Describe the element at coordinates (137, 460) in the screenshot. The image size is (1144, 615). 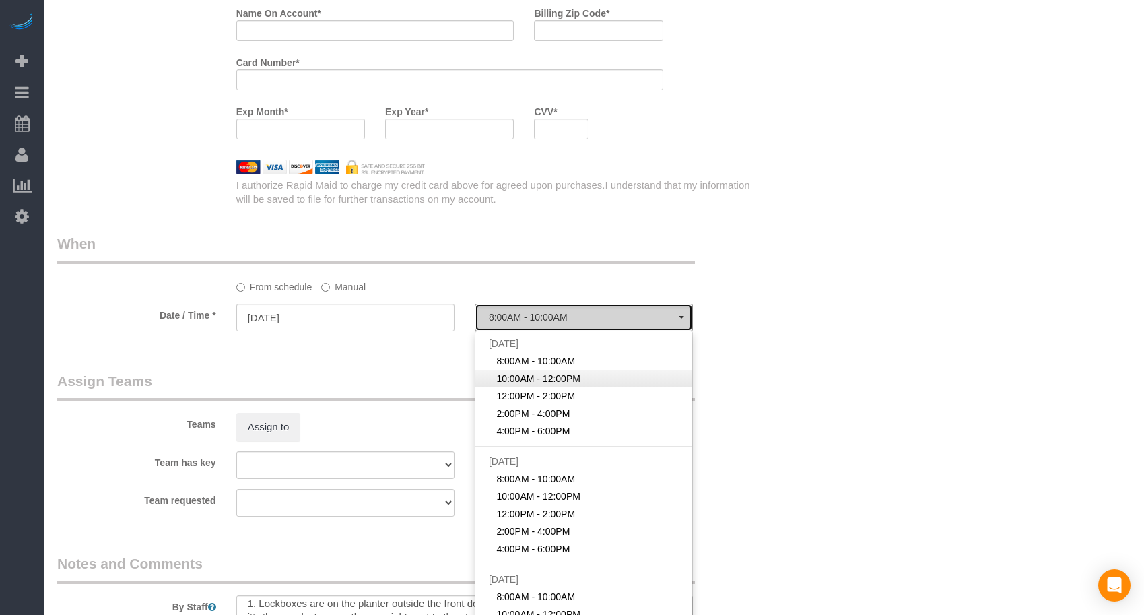
I see `label: Team has key` at that location.